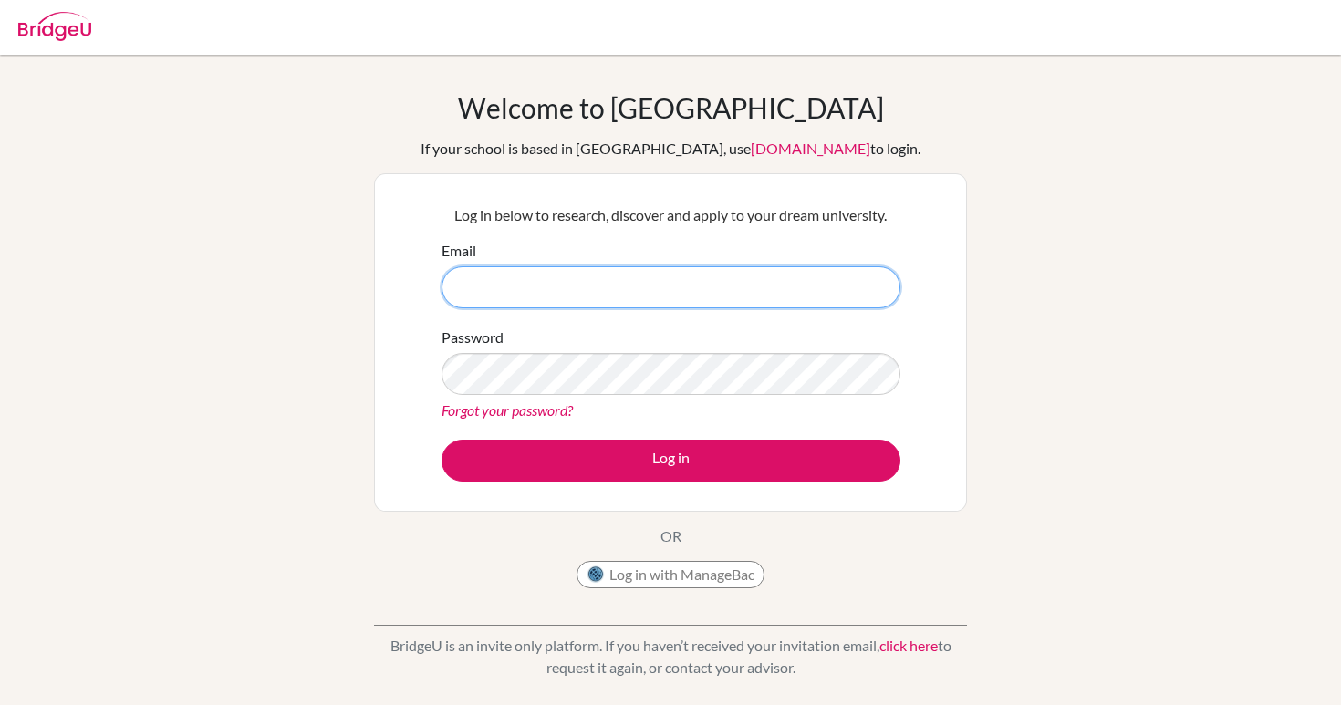 The width and height of the screenshot is (1341, 705). What do you see at coordinates (671, 657) in the screenshot?
I see `p: BridgeU is an invite only platform. If you haven’t received your invitation email, to request it ...` at bounding box center [671, 657].